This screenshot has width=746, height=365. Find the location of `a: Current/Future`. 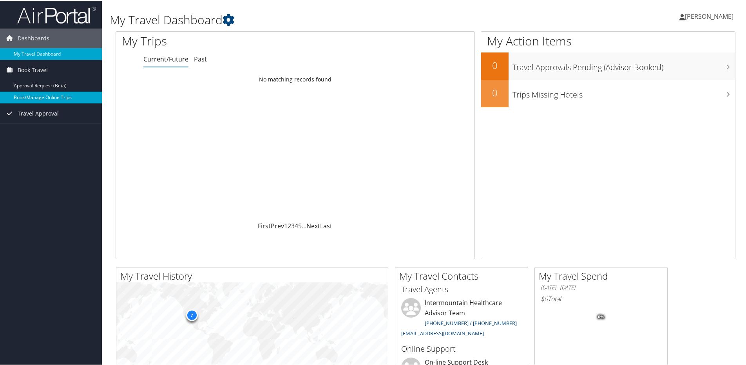

a: Current/Future is located at coordinates (166, 58).